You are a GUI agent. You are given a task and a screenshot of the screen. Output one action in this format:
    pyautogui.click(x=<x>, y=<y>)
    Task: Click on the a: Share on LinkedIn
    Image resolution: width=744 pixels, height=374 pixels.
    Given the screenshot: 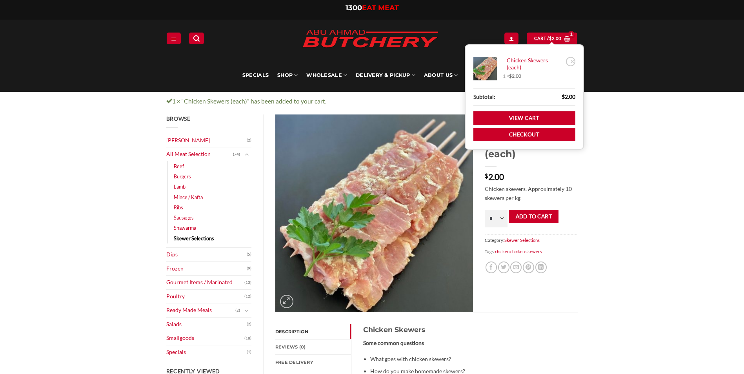 What is the action you would take?
    pyautogui.click(x=541, y=267)
    